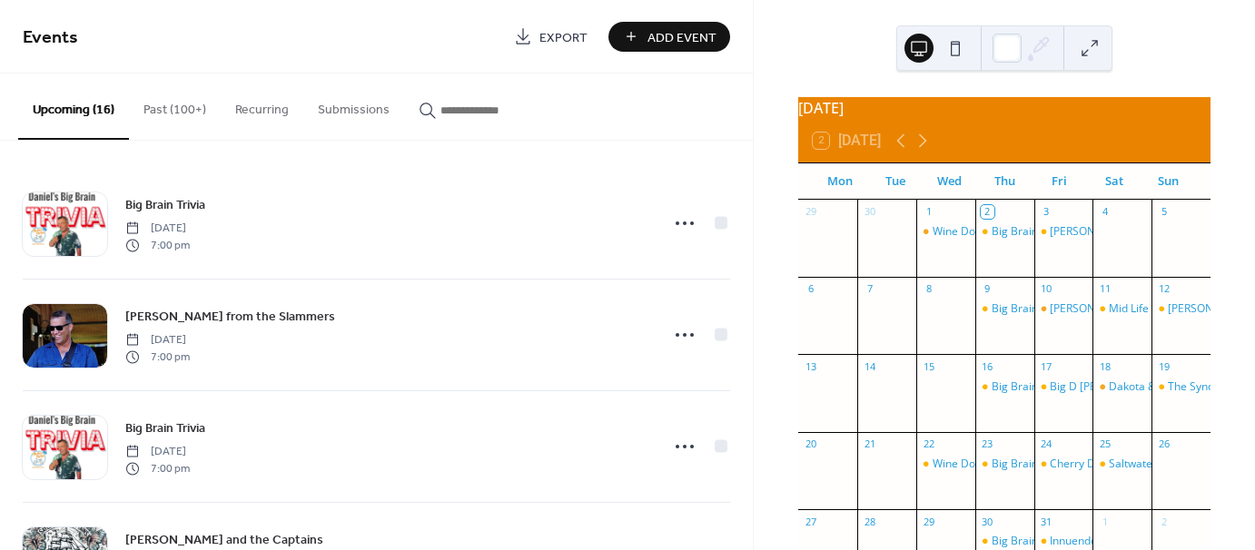  Describe the element at coordinates (1104, 289) in the screenshot. I see `div: 11` at that location.